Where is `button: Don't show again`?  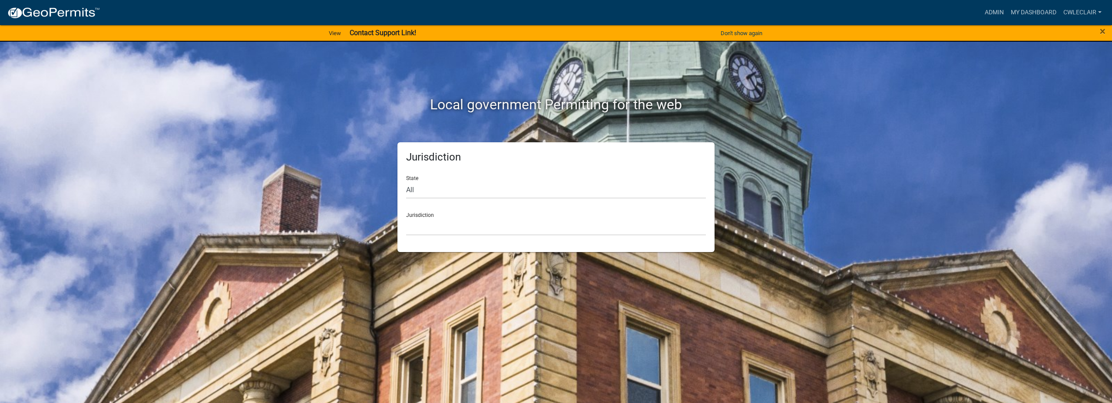 button: Don't show again is located at coordinates (741, 33).